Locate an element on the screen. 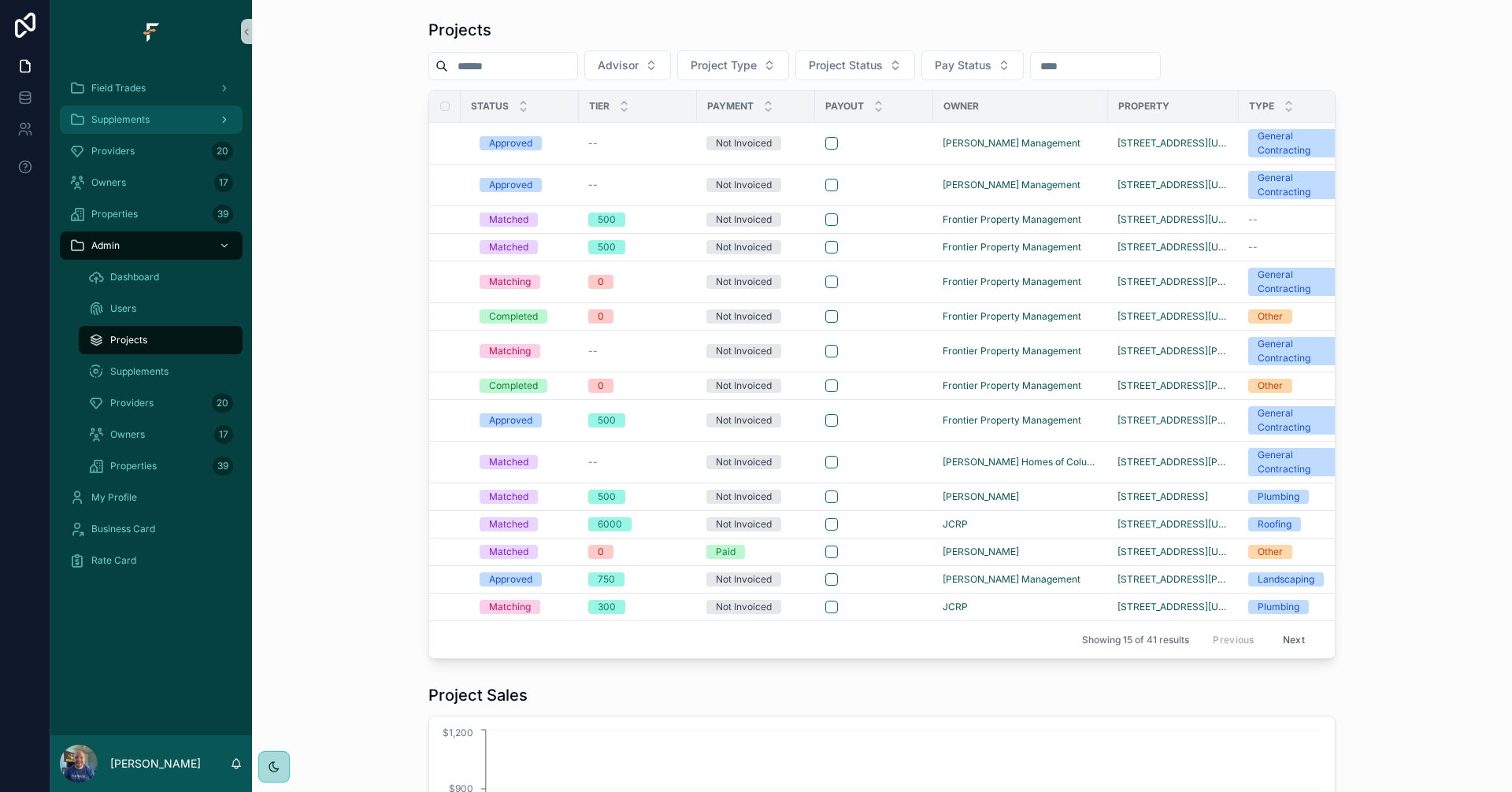 The image size is (1512, 792). span: Projects is located at coordinates (129, 340).